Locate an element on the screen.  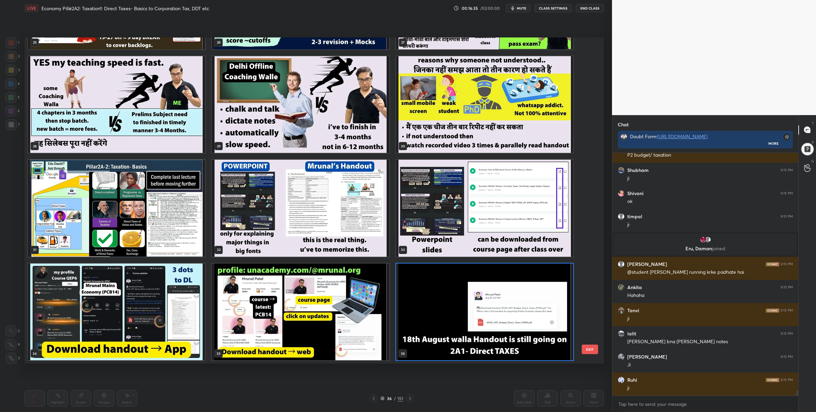
h6: Shubham is located at coordinates (638, 170).